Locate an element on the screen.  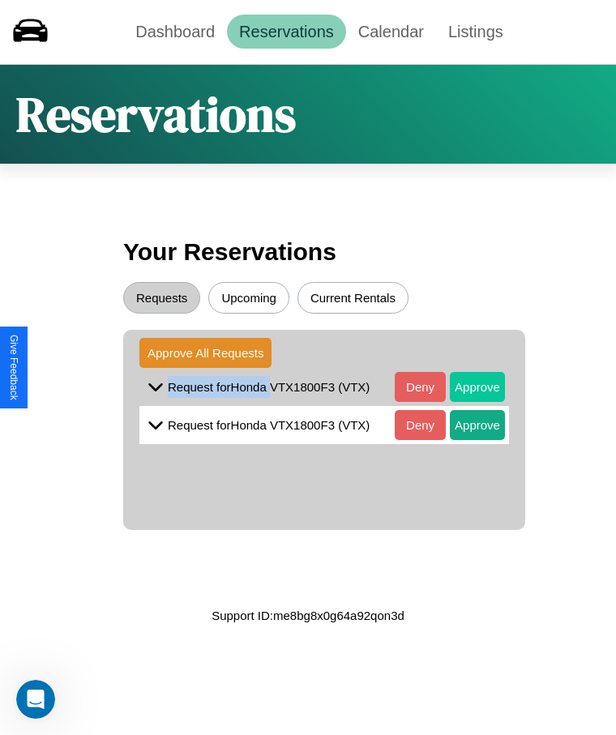
div: Give Feedback is located at coordinates (14, 367).